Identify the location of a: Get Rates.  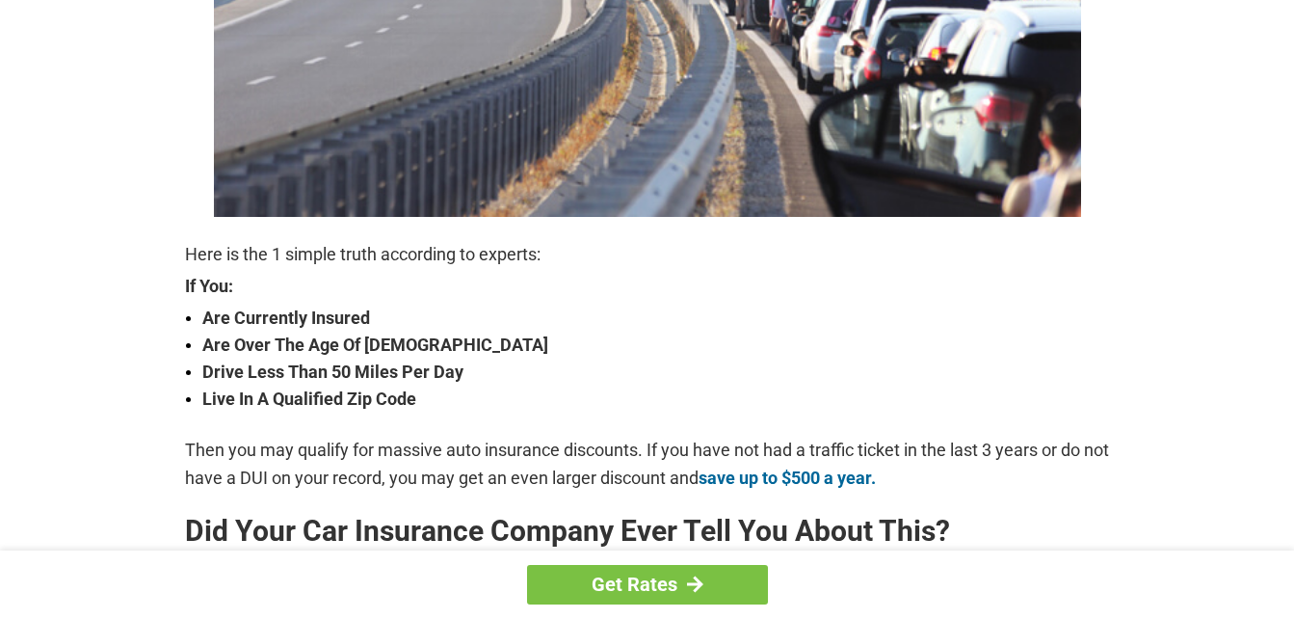
(648, 584).